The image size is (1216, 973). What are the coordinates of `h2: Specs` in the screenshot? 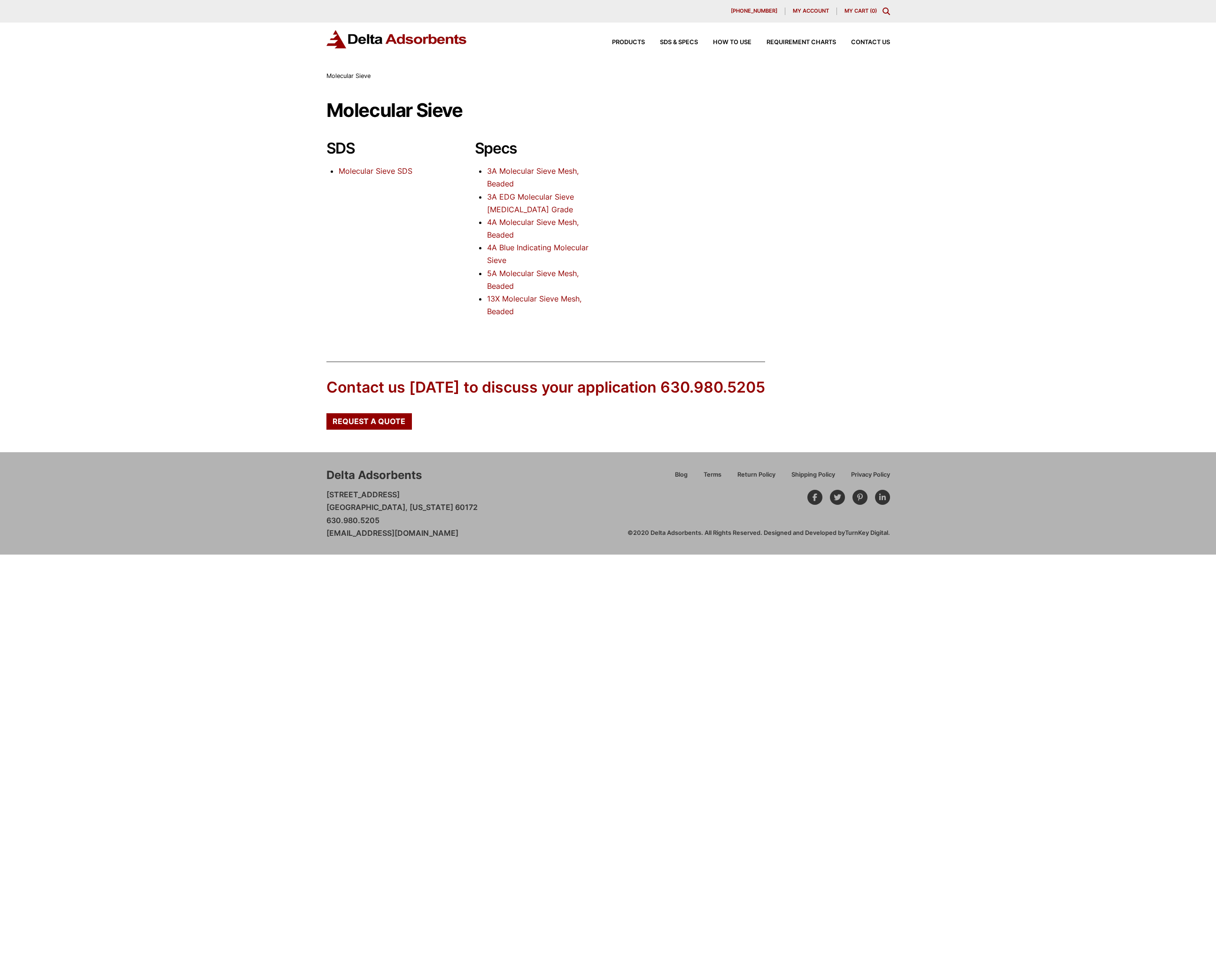 It's located at (534, 148).